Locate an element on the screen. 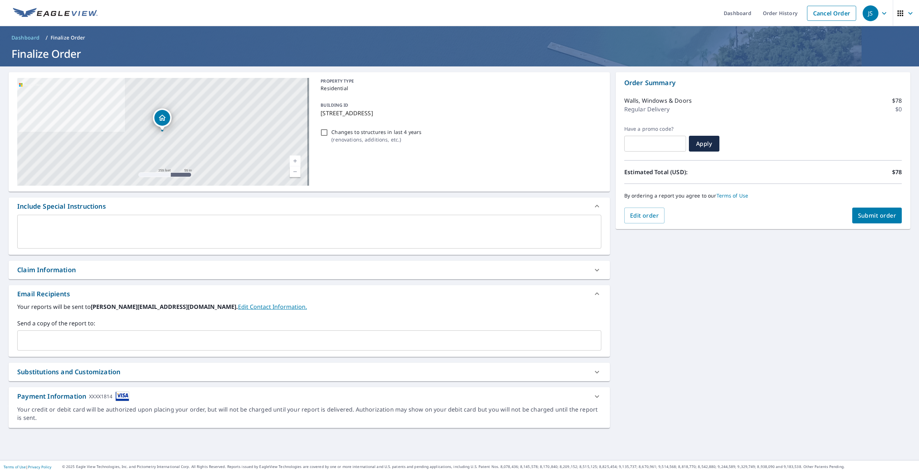 Image resolution: width=919 pixels, height=473 pixels. p: By ordering a report you agree to our is located at coordinates (763, 196).